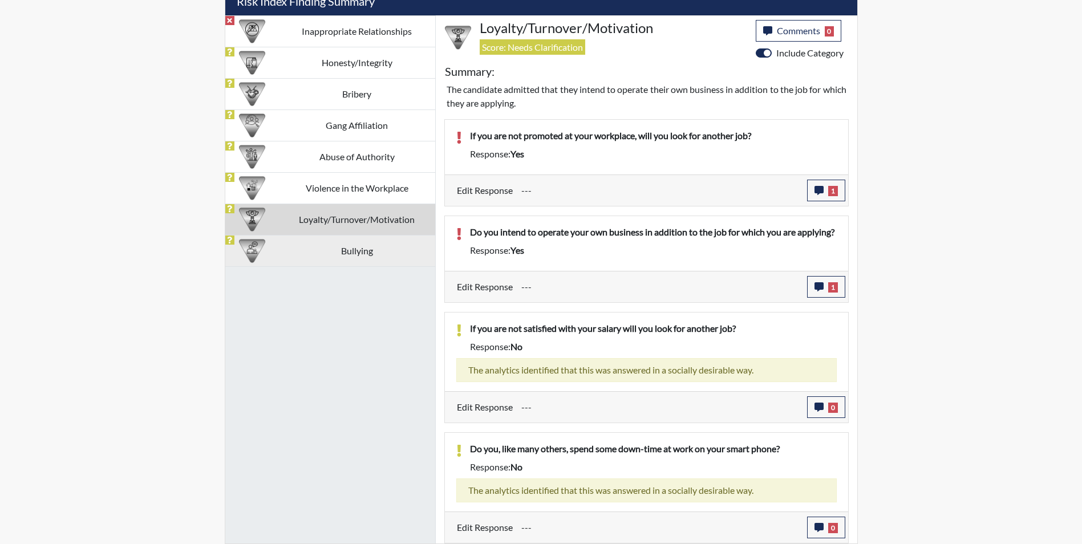 Image resolution: width=1082 pixels, height=544 pixels. What do you see at coordinates (357, 125) in the screenshot?
I see `td: Gang Affiliation` at bounding box center [357, 125].